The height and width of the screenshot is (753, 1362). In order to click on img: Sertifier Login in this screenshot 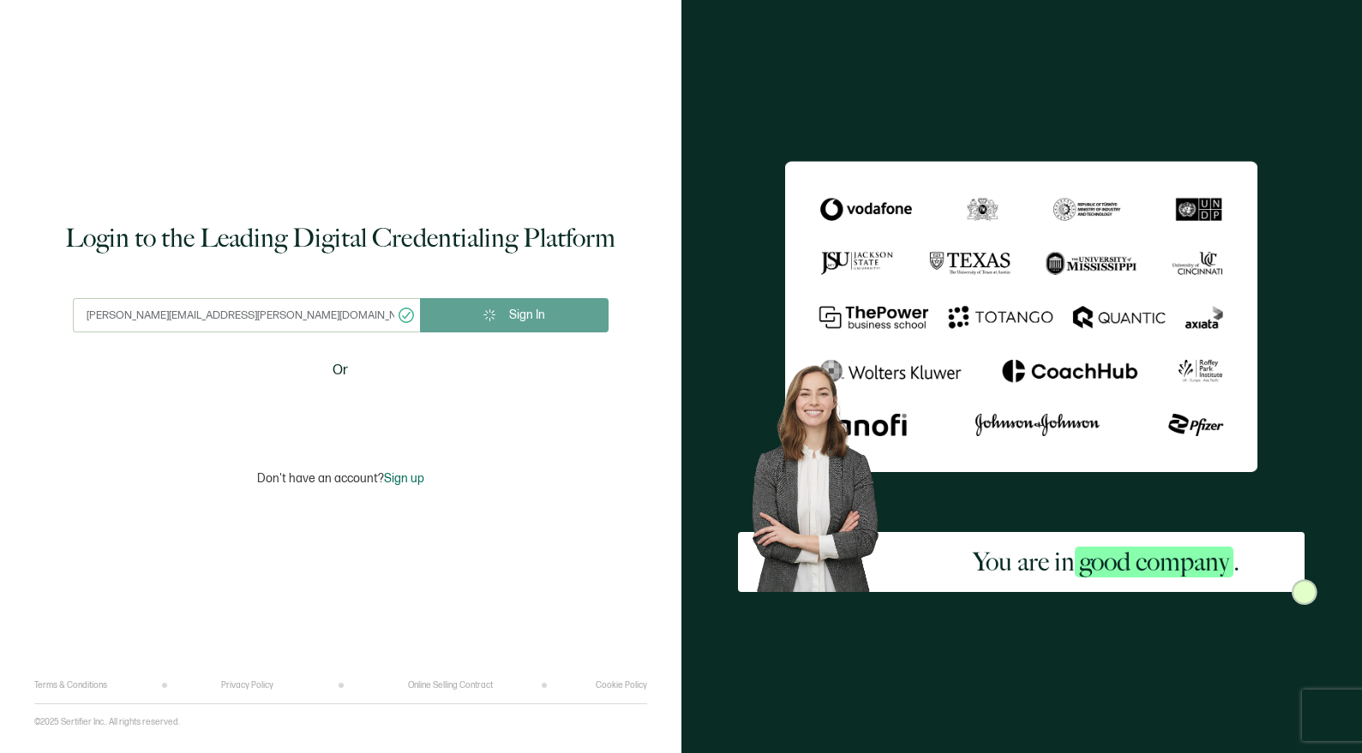, I will do `click(1304, 592)`.